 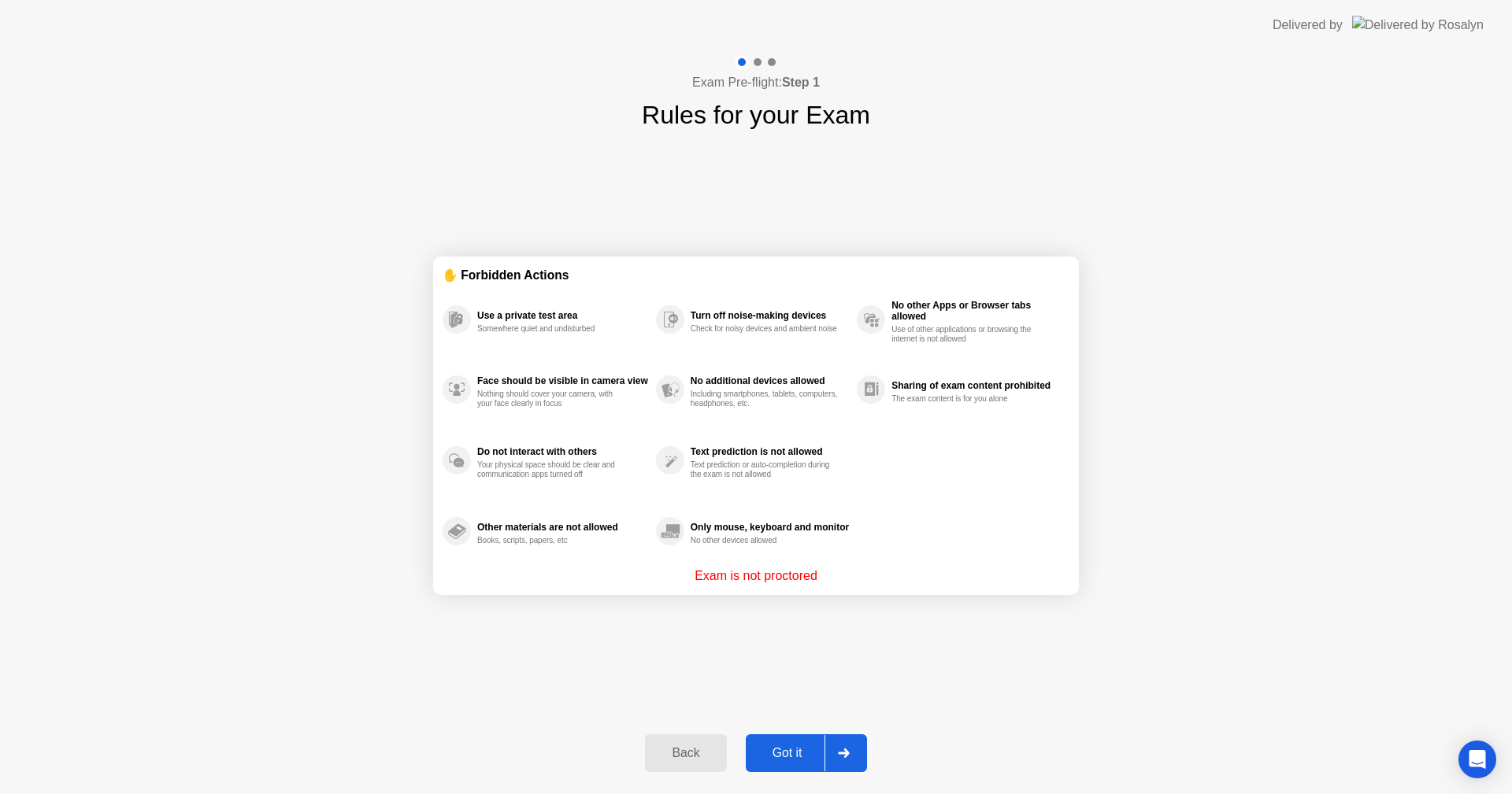 What do you see at coordinates (551, 329) in the screenshot?
I see `div: Somewhere quiet and undisturbed` at bounding box center [551, 329].